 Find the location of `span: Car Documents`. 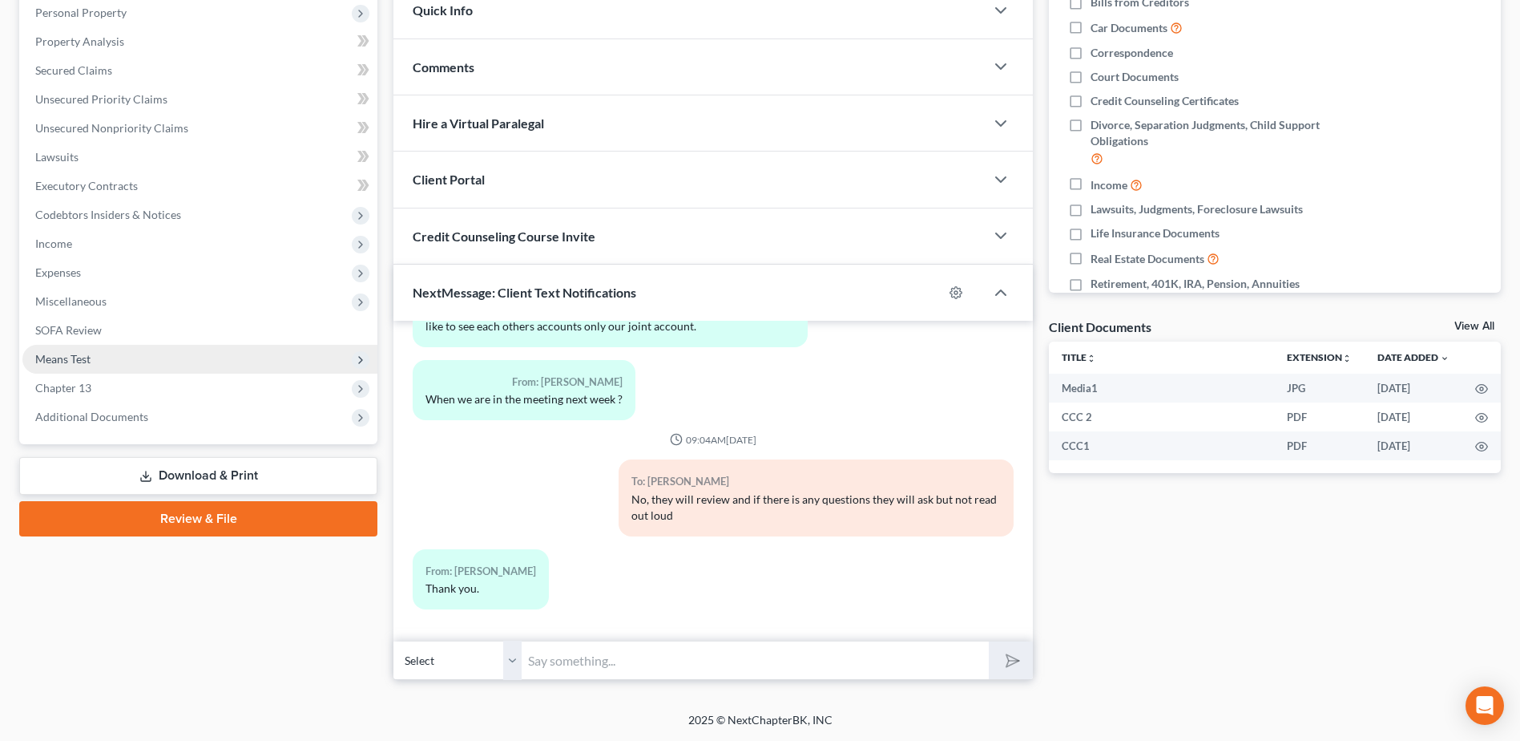

span: Car Documents is located at coordinates (1129, 28).